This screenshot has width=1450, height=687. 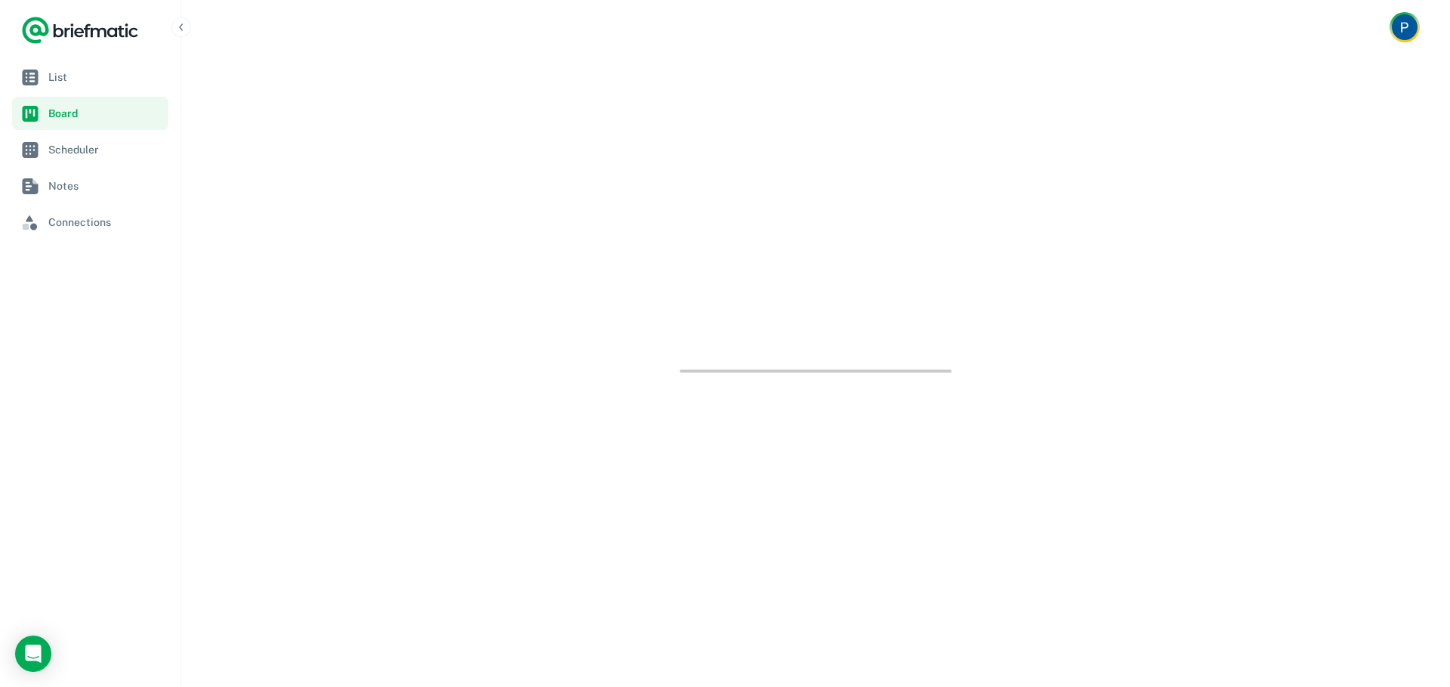 What do you see at coordinates (90, 77) in the screenshot?
I see `a: List` at bounding box center [90, 77].